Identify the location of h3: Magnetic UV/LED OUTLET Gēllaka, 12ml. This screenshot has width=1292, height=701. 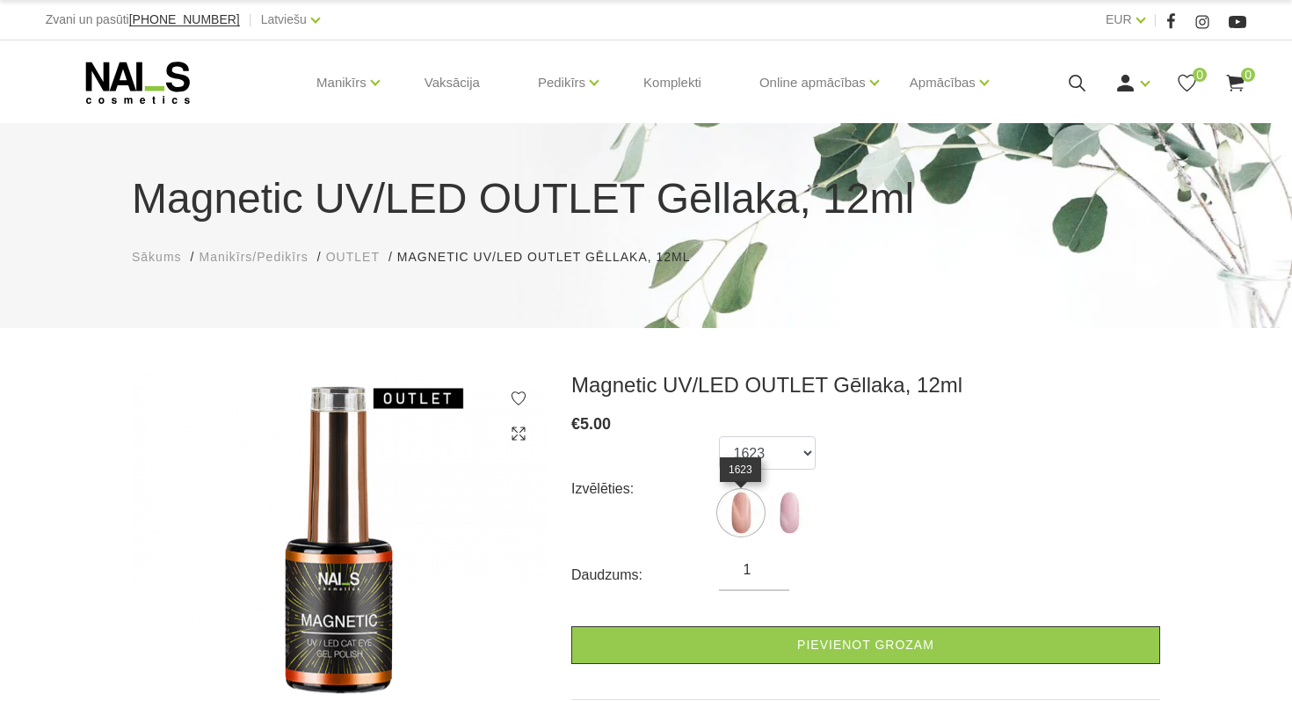
(866, 385).